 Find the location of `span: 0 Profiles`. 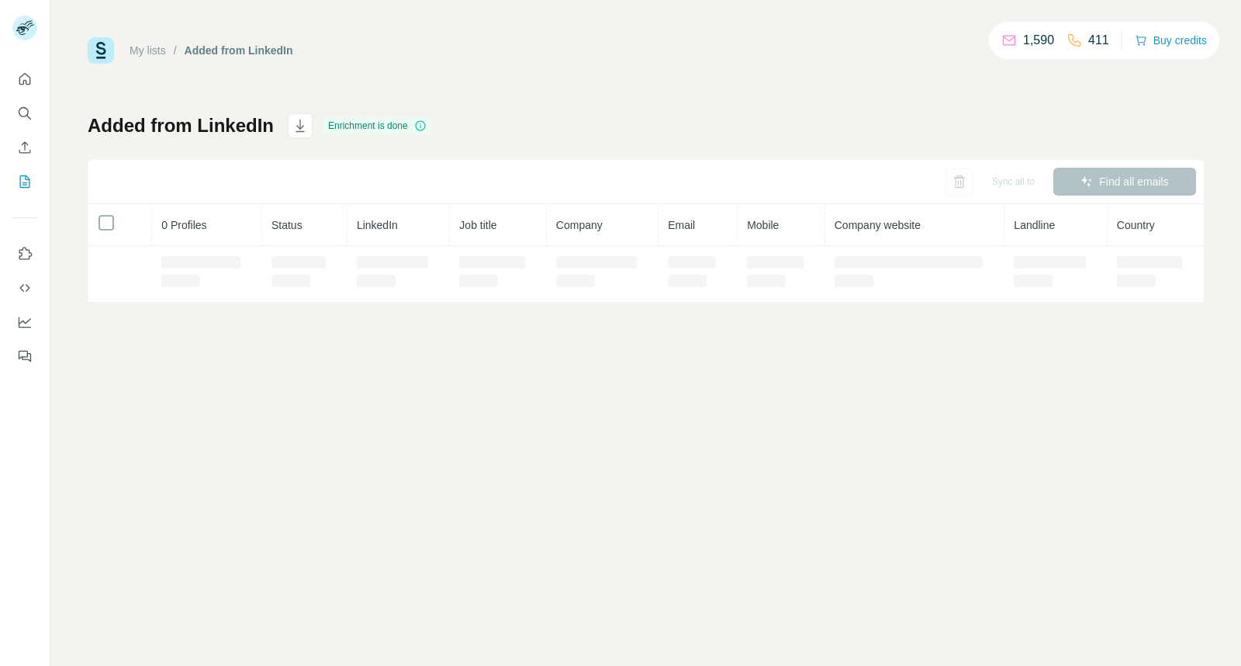

span: 0 Profiles is located at coordinates (184, 225).